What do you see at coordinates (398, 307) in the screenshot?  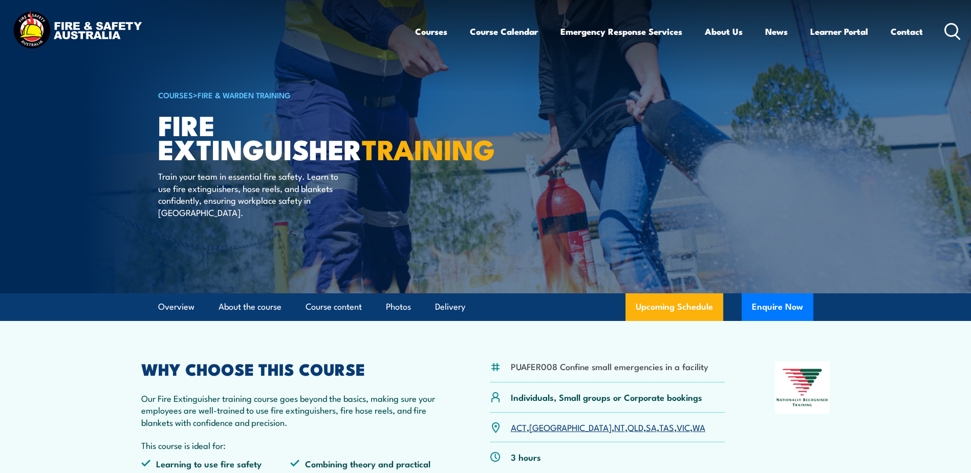 I see `a: Photos` at bounding box center [398, 307].